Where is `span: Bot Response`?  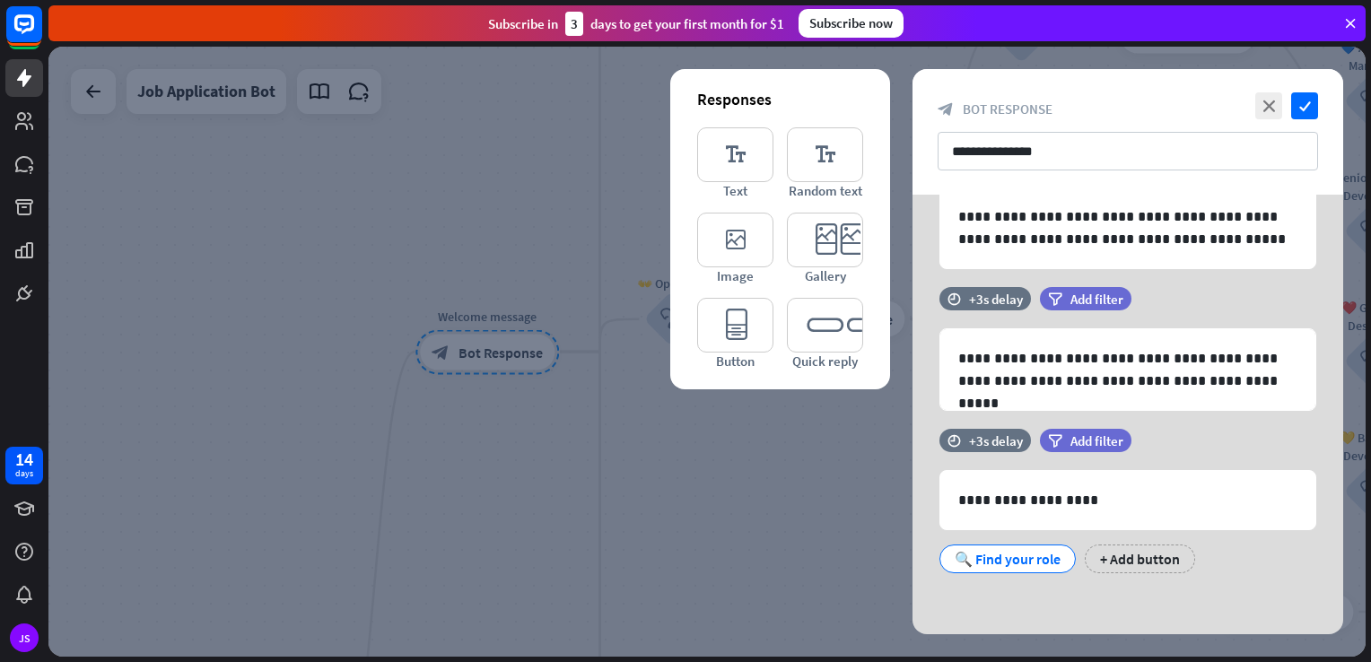
span: Bot Response is located at coordinates (1008, 109).